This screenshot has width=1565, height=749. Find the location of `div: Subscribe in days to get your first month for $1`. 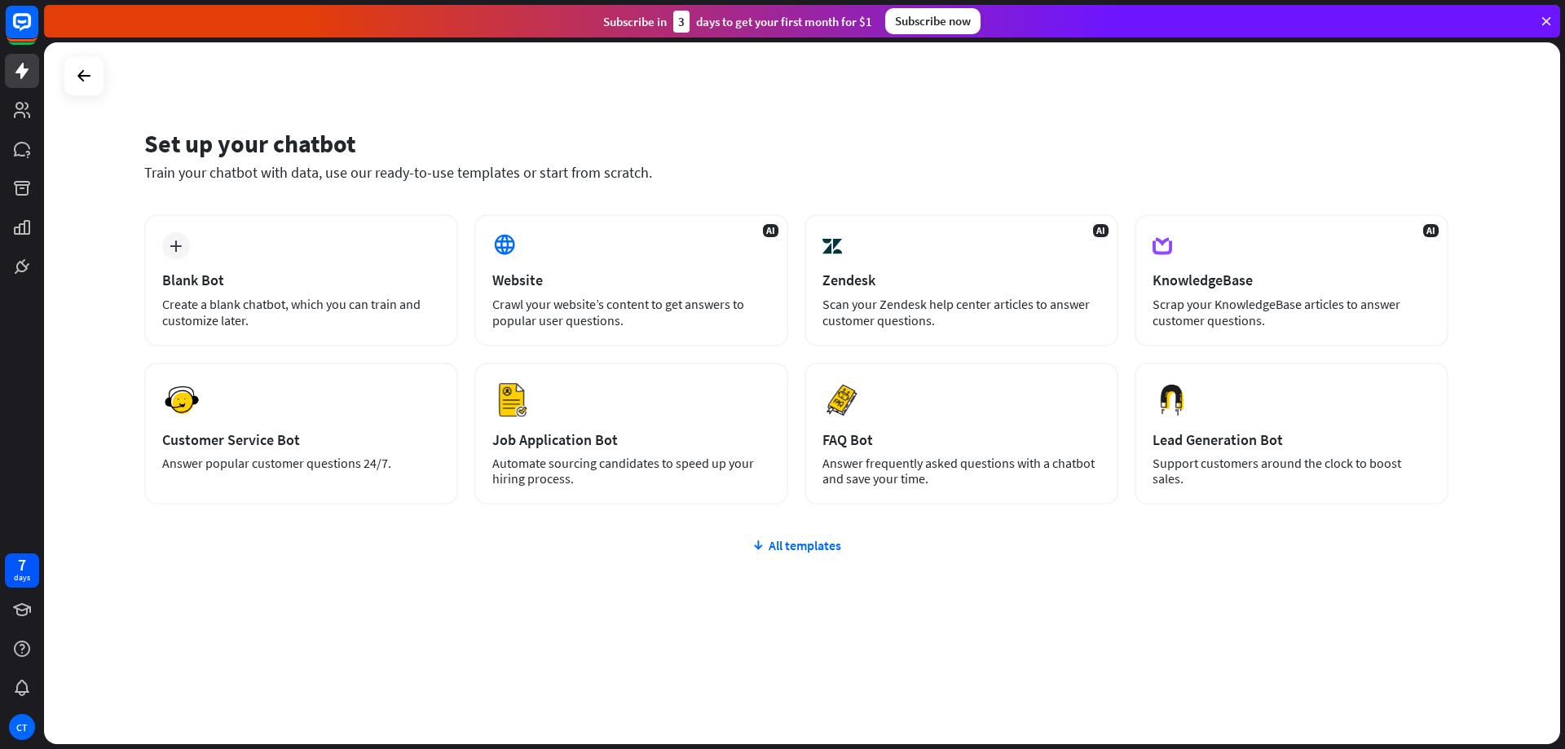

div: Subscribe in days to get your first month for $1 is located at coordinates (738, 21).